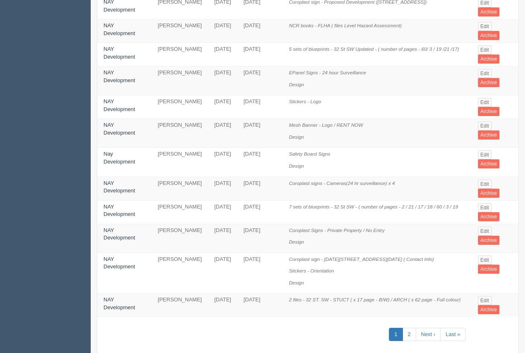 The image size is (525, 353). I want to click on i: Stickers - Orientation, so click(312, 270).